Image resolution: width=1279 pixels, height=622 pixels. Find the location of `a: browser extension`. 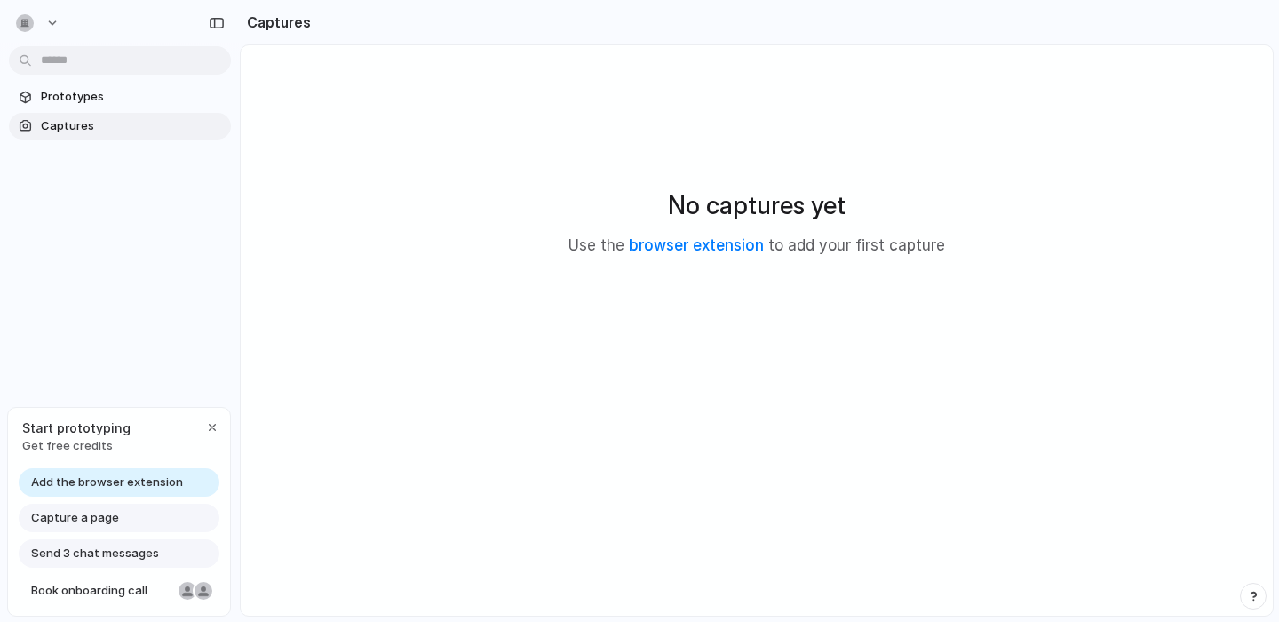

a: browser extension is located at coordinates (696, 245).